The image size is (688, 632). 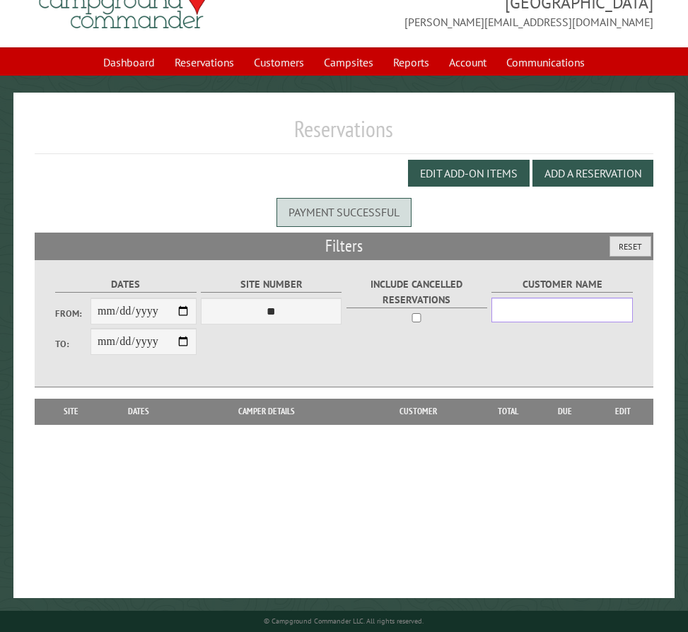 What do you see at coordinates (349, 62) in the screenshot?
I see `a: Campsites` at bounding box center [349, 62].